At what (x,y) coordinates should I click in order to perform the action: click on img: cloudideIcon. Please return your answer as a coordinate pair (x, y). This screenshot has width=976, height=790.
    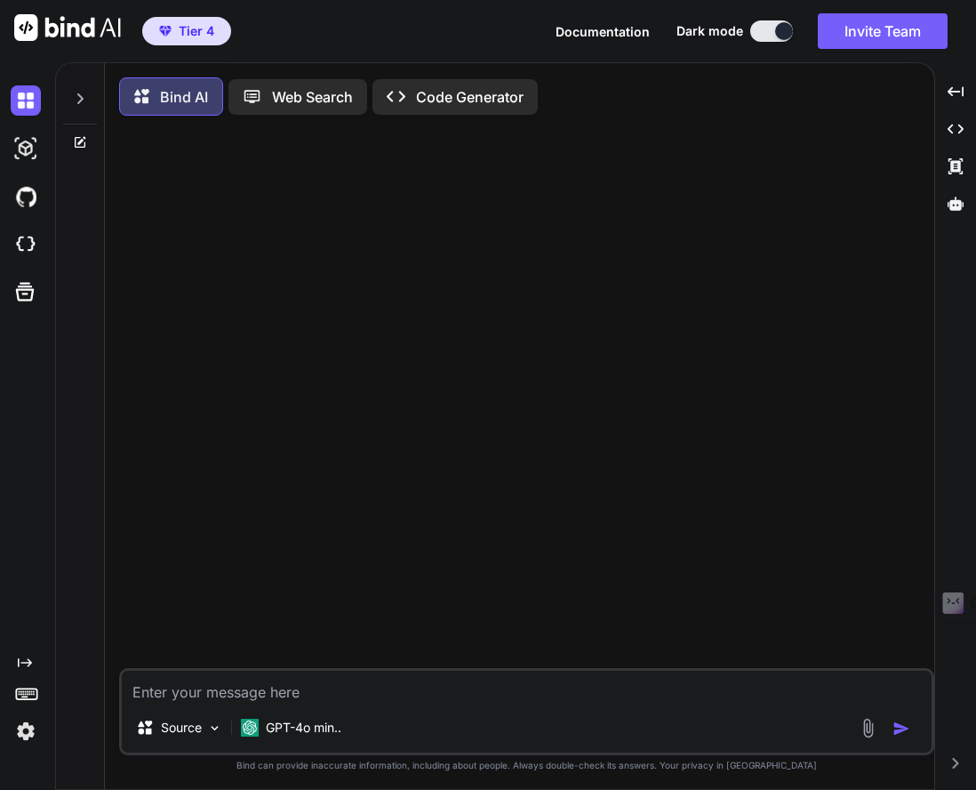
    Looking at the image, I should click on (26, 245).